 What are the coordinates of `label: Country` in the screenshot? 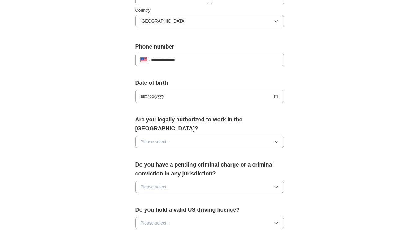 It's located at (210, 10).